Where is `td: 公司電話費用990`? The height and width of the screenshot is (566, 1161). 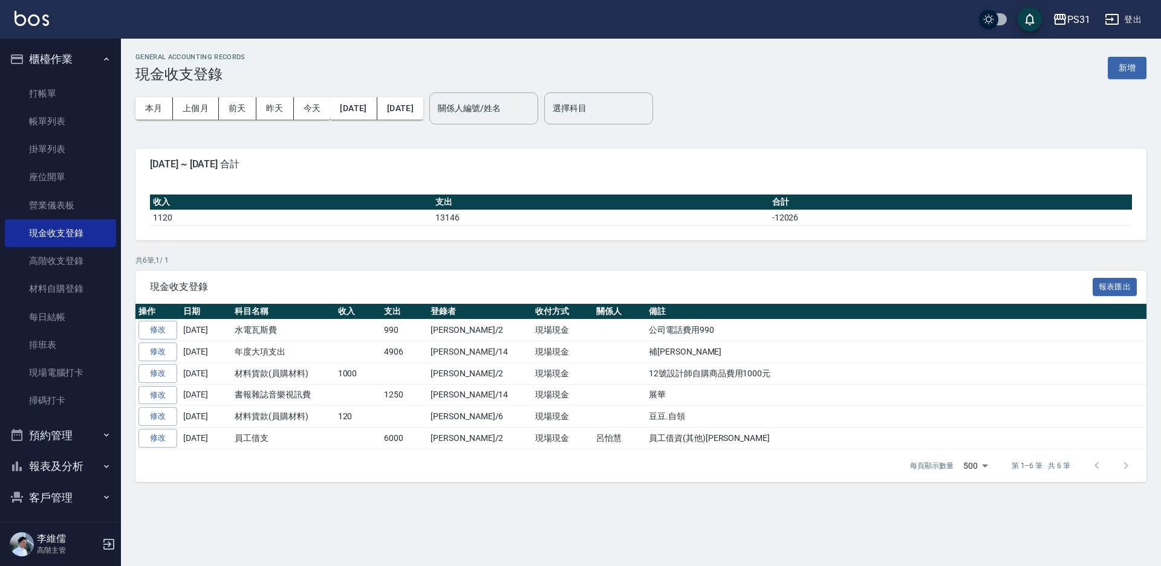 td: 公司電話費用990 is located at coordinates (896, 331).